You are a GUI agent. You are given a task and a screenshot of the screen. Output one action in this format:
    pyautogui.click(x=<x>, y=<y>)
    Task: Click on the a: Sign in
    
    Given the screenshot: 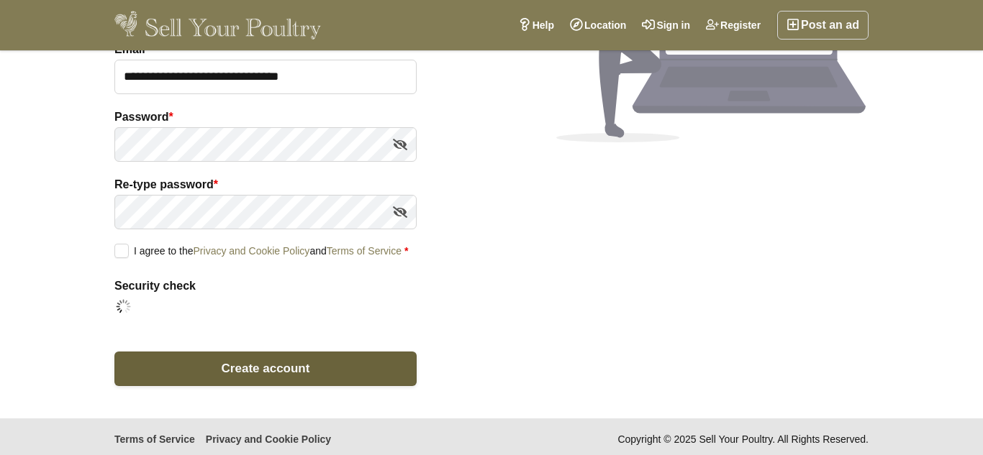 What is the action you would take?
    pyautogui.click(x=666, y=25)
    